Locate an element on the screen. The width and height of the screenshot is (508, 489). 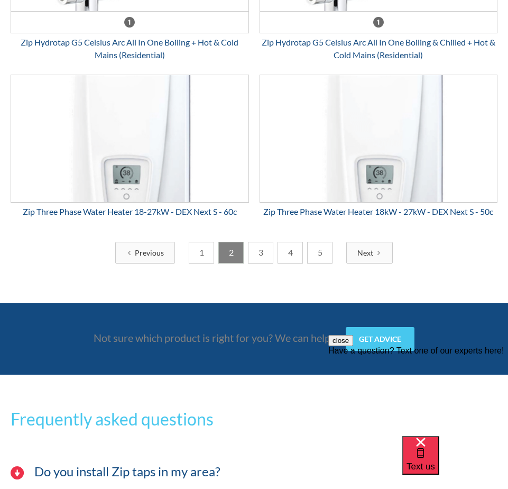
div: Zip Hydrotap G5 Celsius Arc All In One Boiling + Hot & Cold Mains (Residential) is located at coordinates (130, 49).